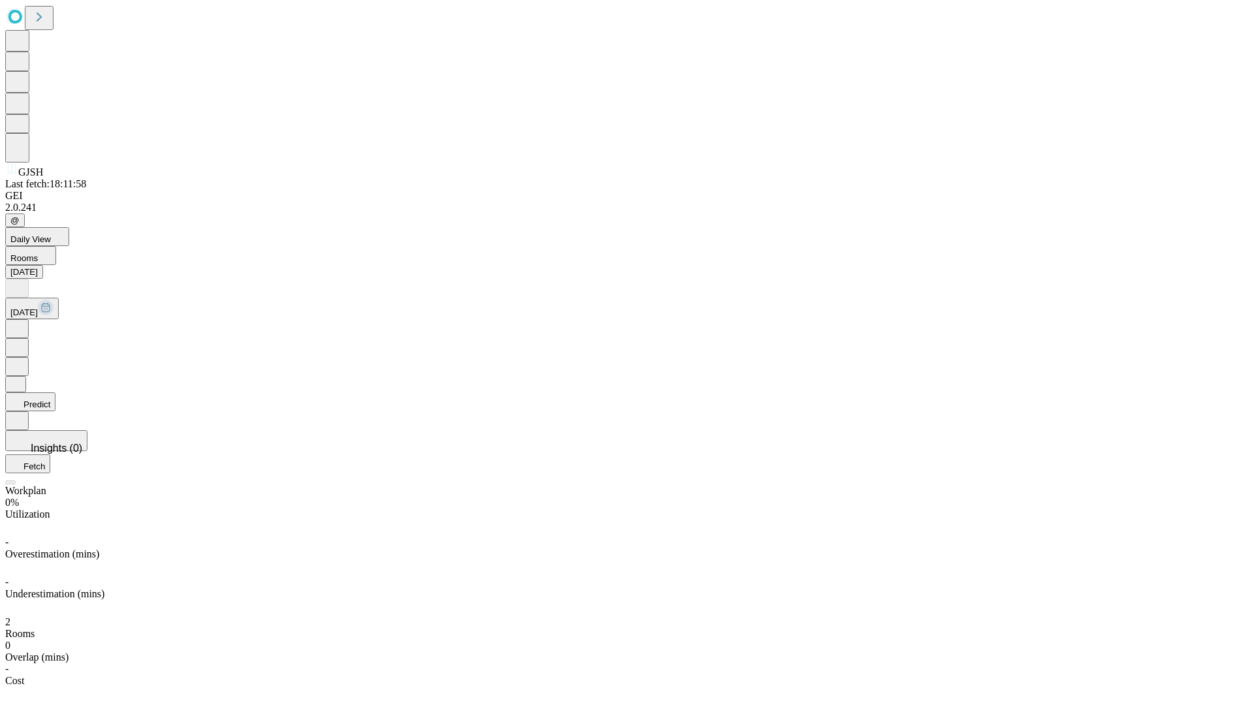 The height and width of the screenshot is (705, 1253). Describe the element at coordinates (27, 514) in the screenshot. I see `span: Utilization` at that location.